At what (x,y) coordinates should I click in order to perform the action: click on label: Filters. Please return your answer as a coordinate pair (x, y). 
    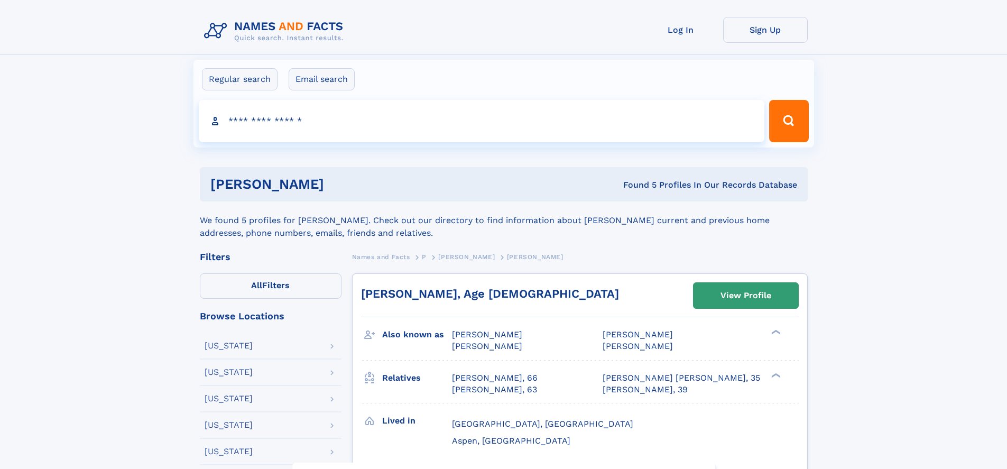
    Looking at the image, I should click on (271, 286).